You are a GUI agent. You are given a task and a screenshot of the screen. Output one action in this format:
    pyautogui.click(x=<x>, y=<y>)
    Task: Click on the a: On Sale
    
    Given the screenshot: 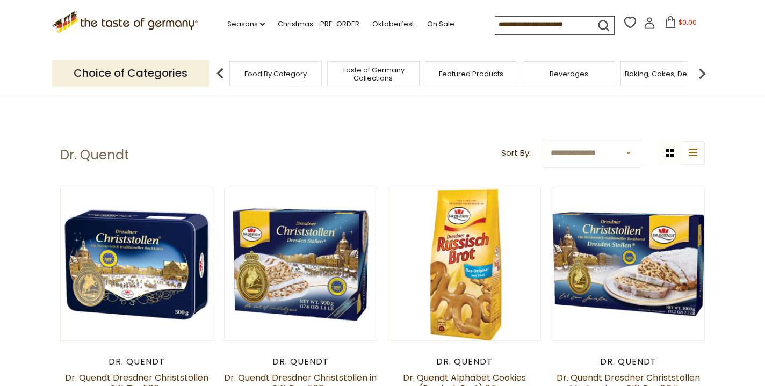 What is the action you would take?
    pyautogui.click(x=441, y=24)
    